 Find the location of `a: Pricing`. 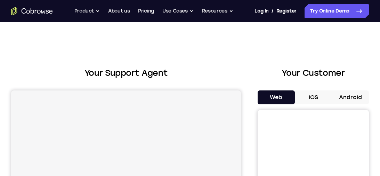

a: Pricing is located at coordinates (146, 11).